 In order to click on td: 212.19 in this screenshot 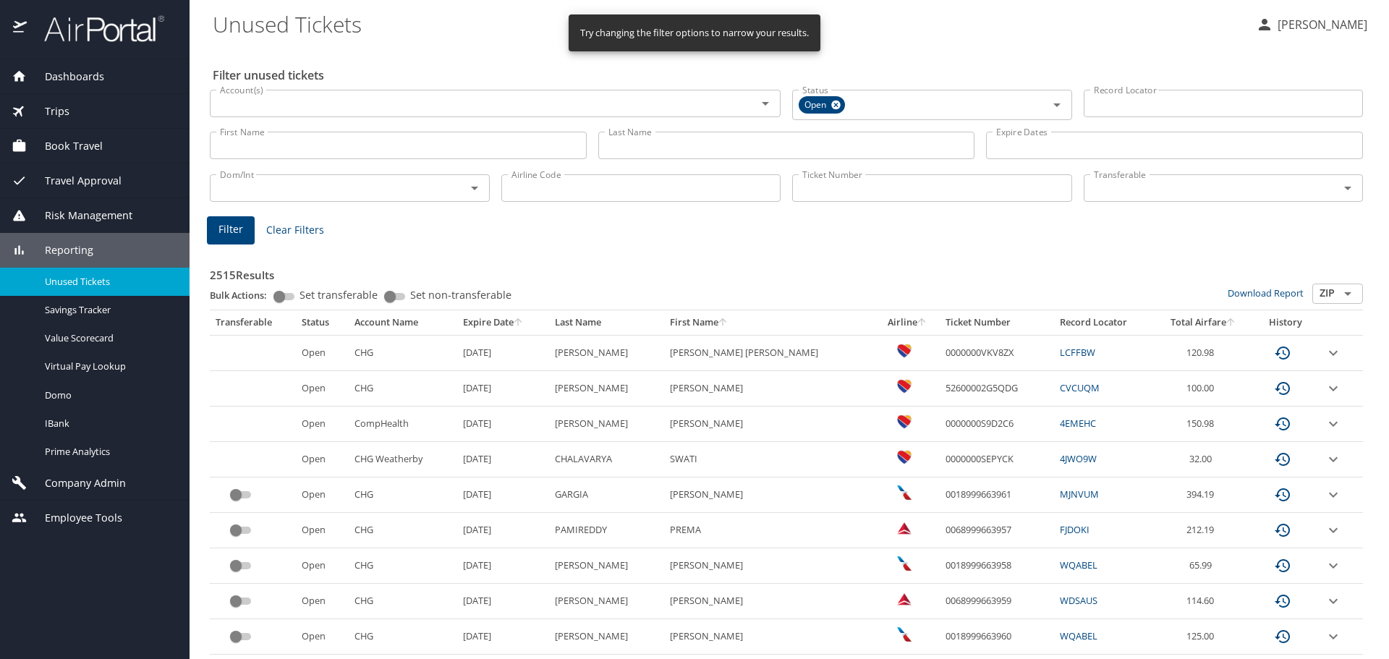, I will do `click(1203, 530)`.